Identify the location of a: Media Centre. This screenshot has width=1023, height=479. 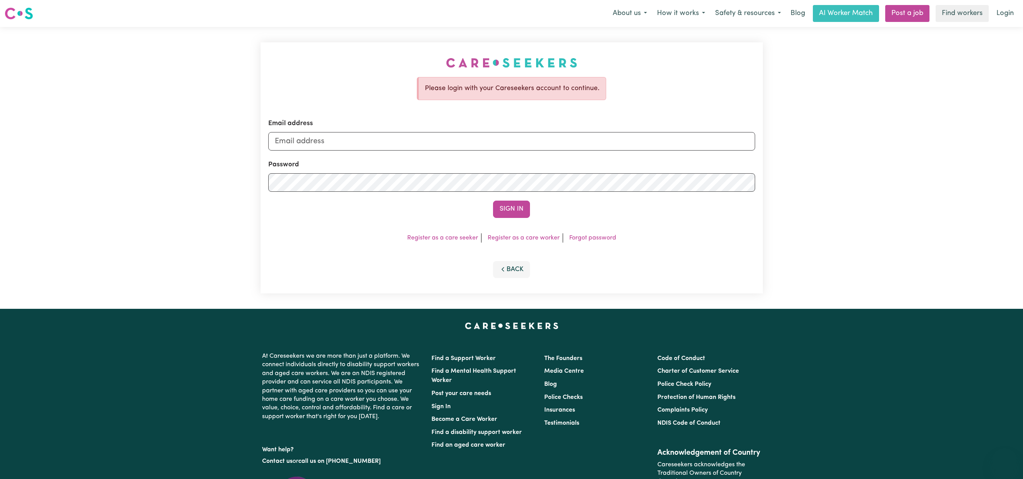
(564, 371).